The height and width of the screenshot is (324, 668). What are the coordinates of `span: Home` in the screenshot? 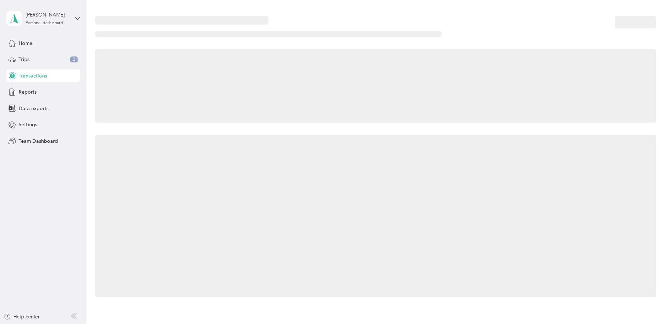 It's located at (25, 43).